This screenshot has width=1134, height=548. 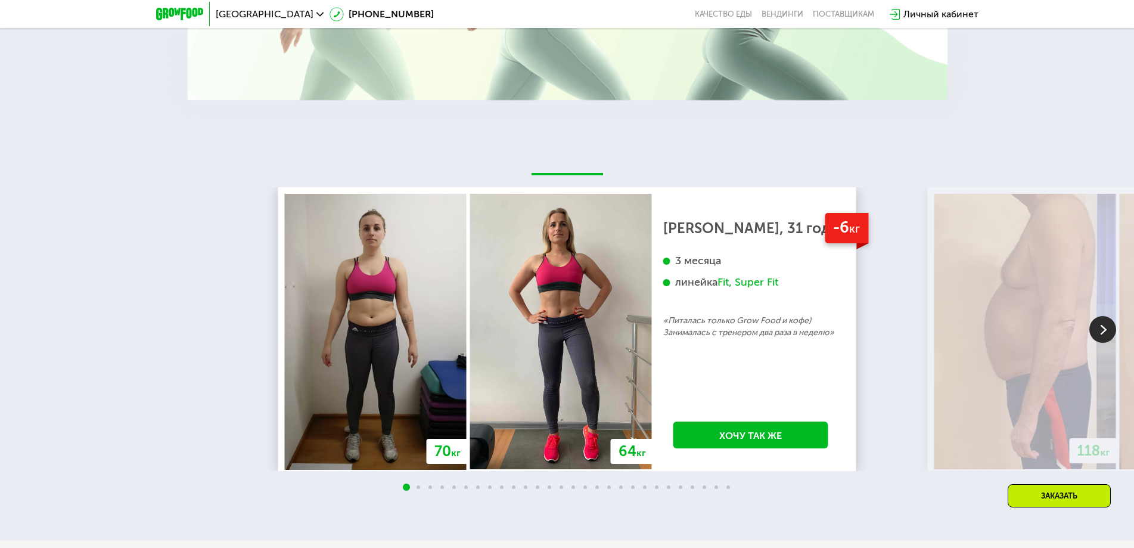 What do you see at coordinates (941, 14) in the screenshot?
I see `div: Личный кабинет` at bounding box center [941, 14].